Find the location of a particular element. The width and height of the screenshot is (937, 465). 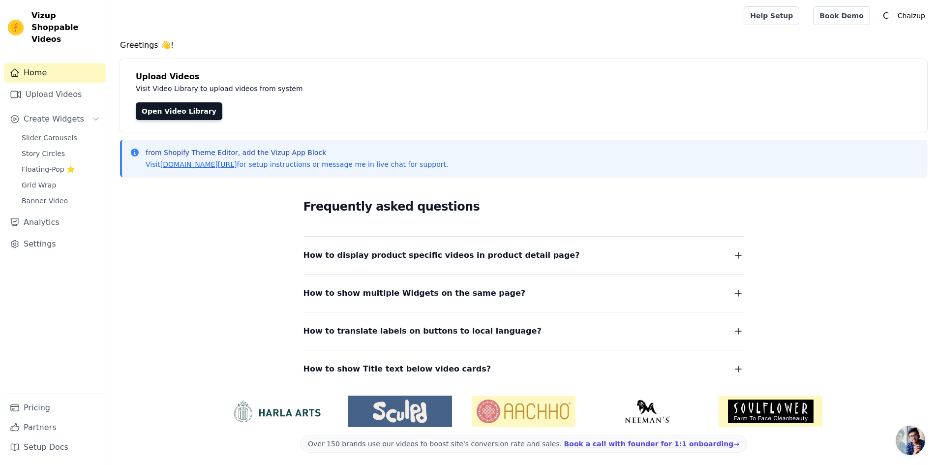

h4: Greetings 👋! is located at coordinates (523, 45).